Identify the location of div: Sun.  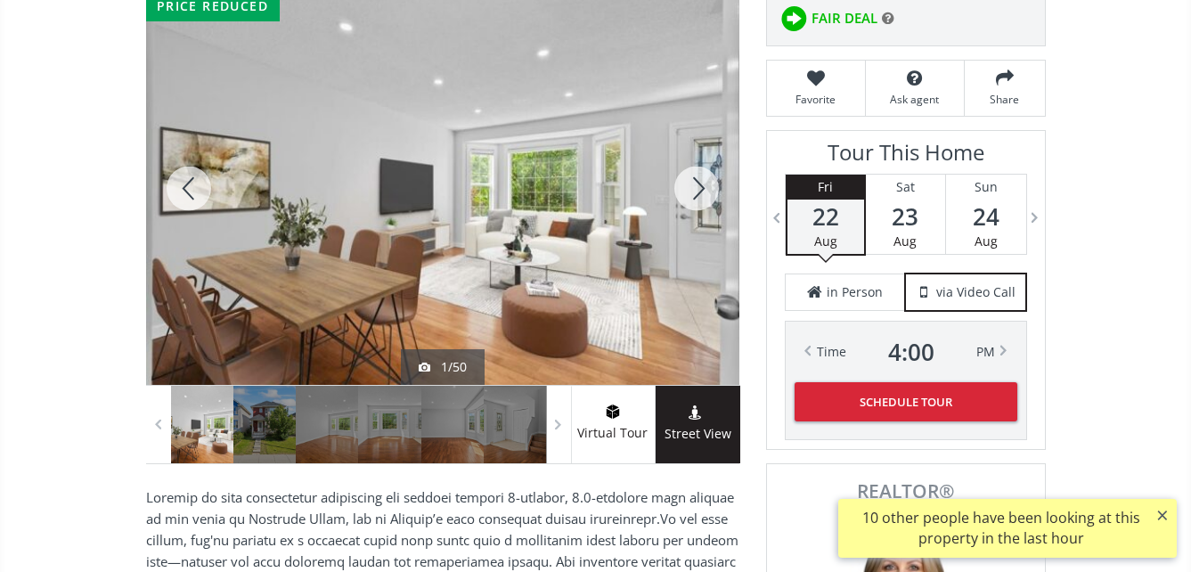
(986, 187).